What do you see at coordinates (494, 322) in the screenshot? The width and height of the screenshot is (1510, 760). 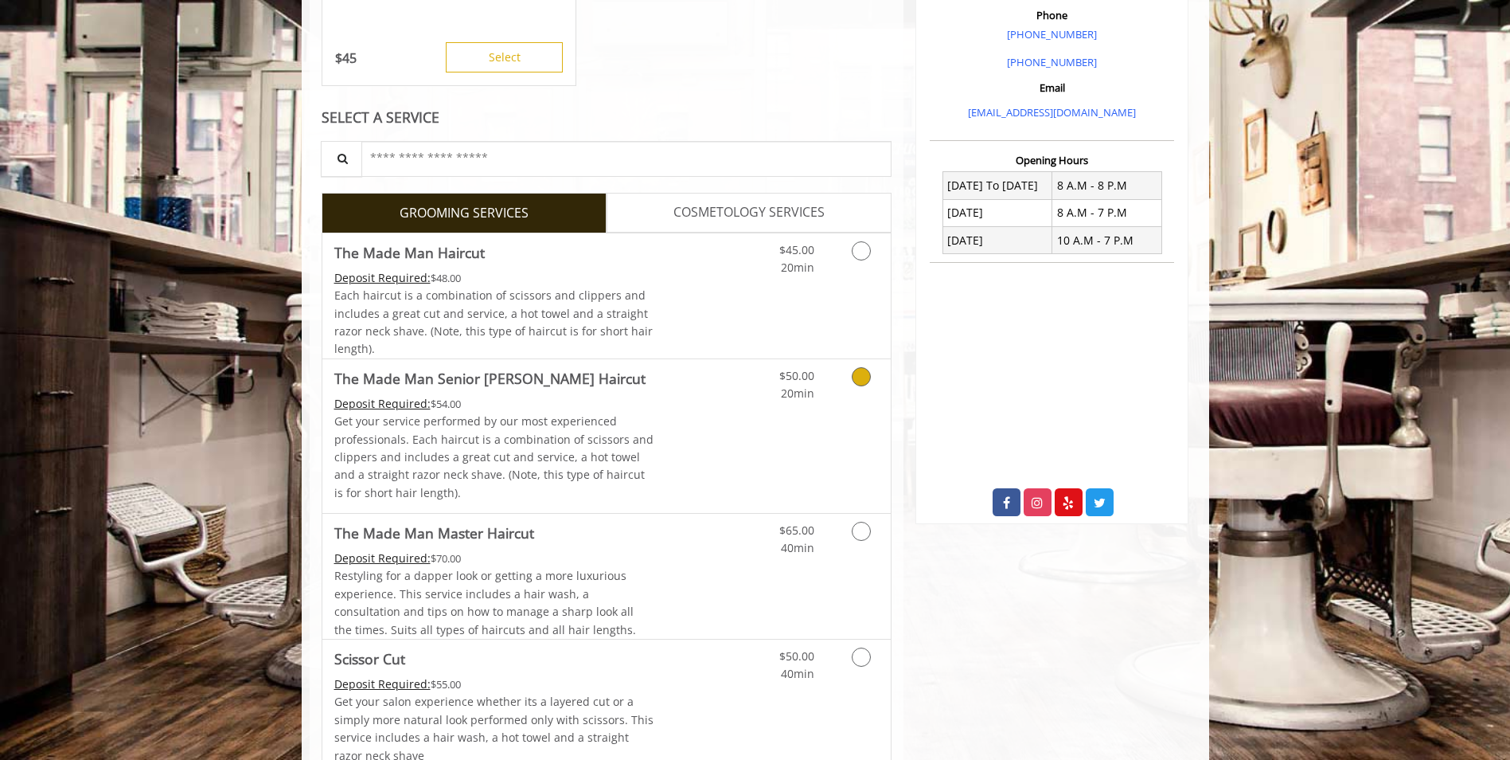 I see `span: Each haircut is a combination of scissors and clippers and includes a great cut and service, a ho...` at bounding box center [494, 322].